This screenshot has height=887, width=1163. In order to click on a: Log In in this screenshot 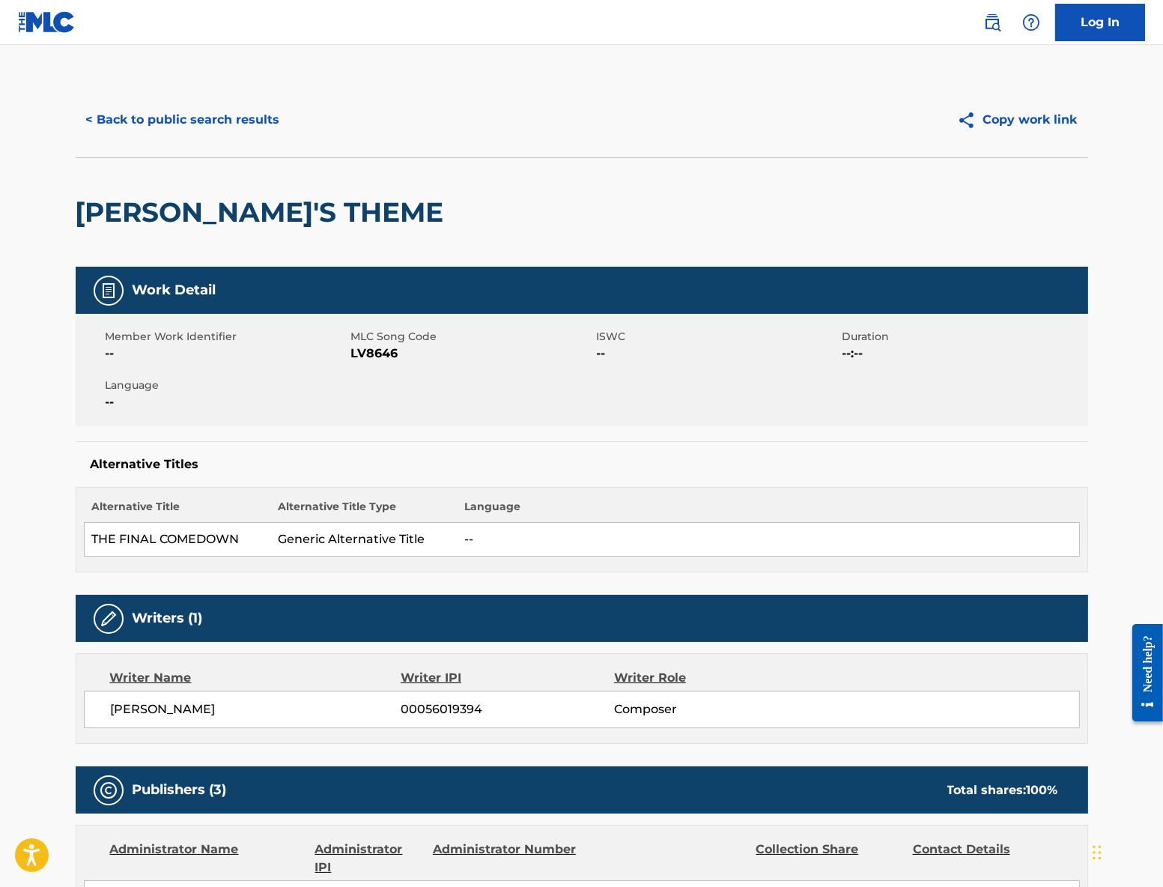, I will do `click(1100, 22)`.